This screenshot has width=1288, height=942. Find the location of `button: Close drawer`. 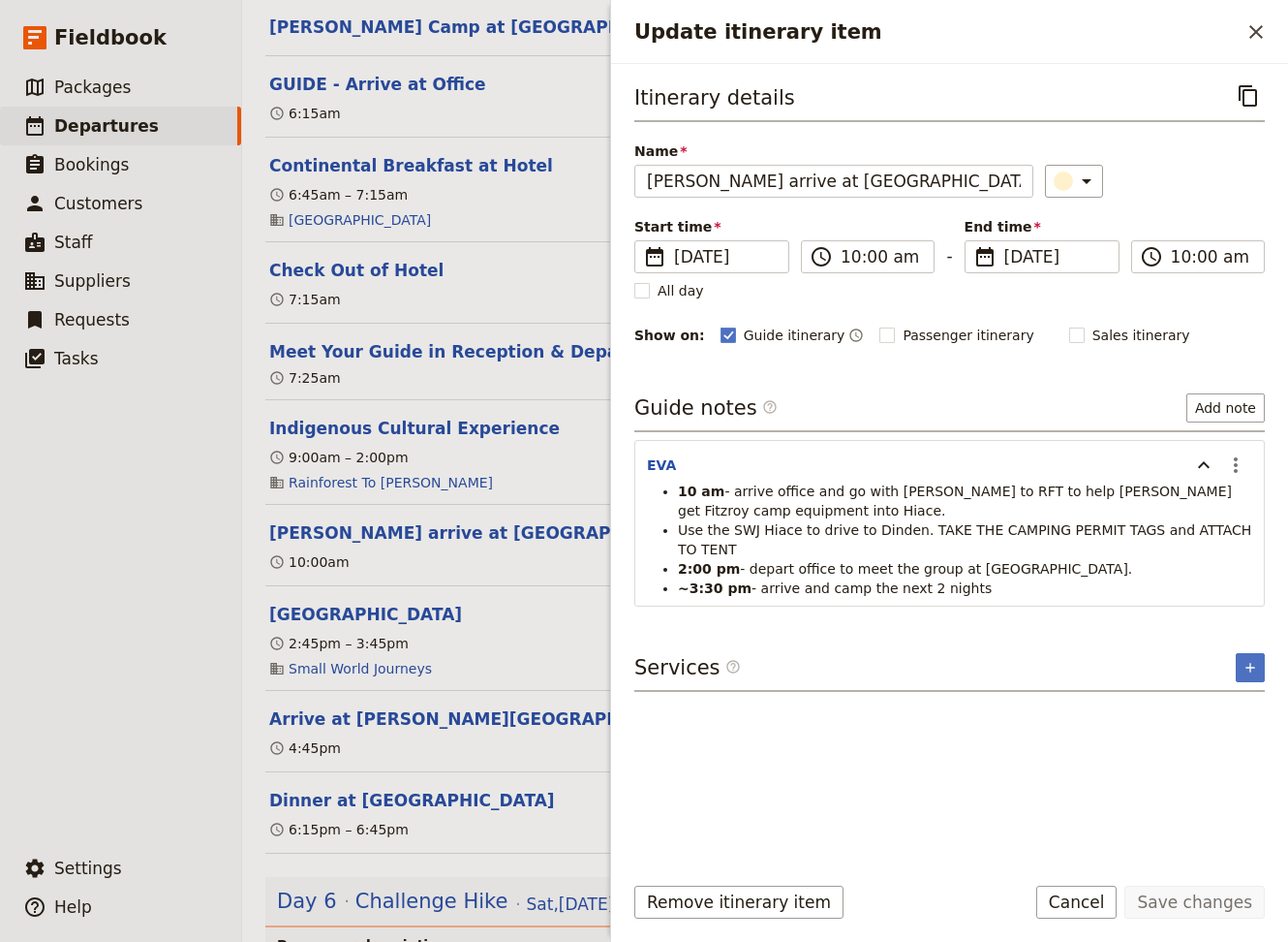

button: Close drawer is located at coordinates (1256, 32).